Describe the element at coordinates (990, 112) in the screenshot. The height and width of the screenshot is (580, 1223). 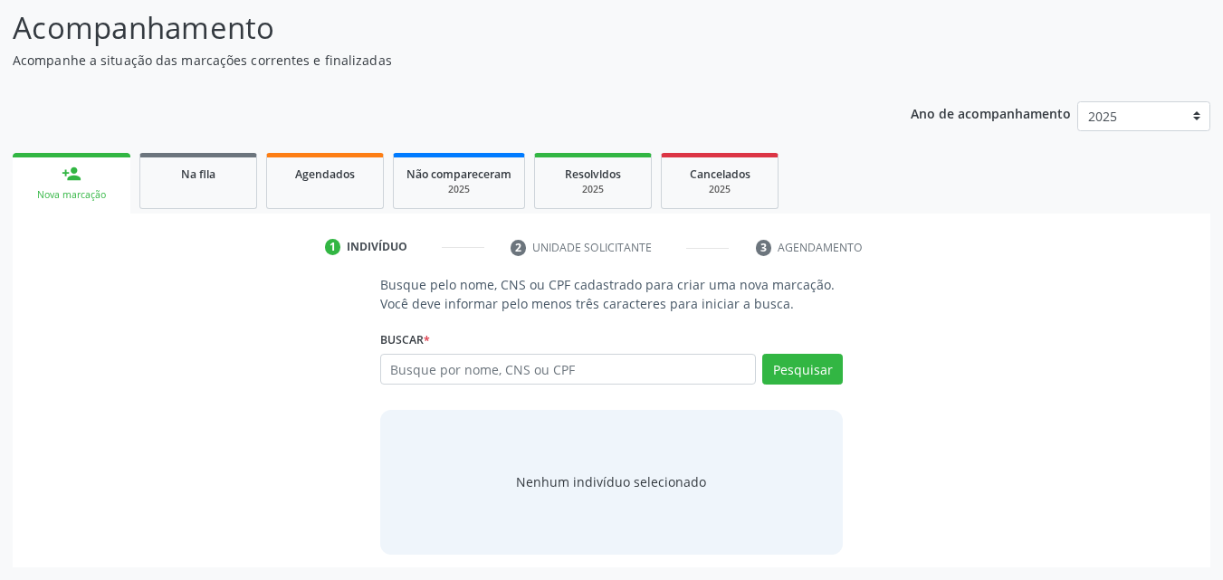
I see `p: Ano de acompanhamento` at that location.